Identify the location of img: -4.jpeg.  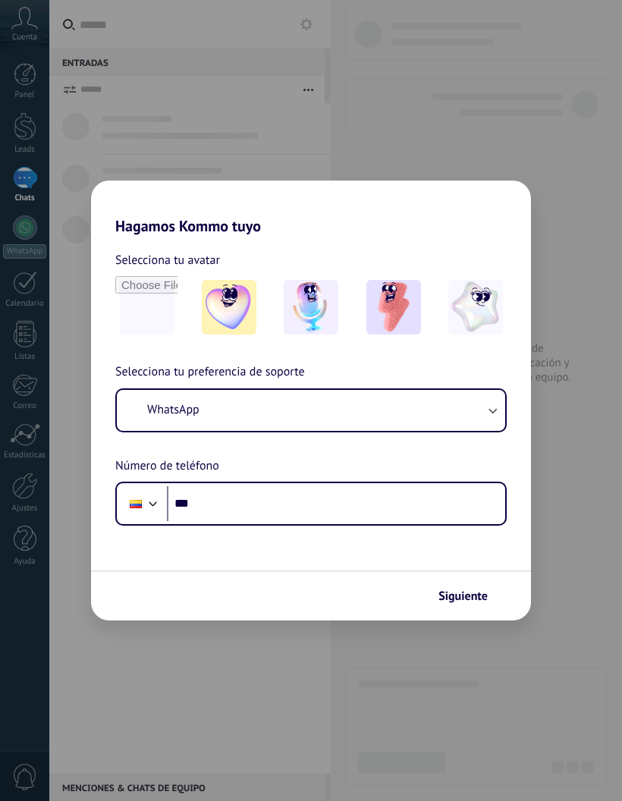
(476, 307).